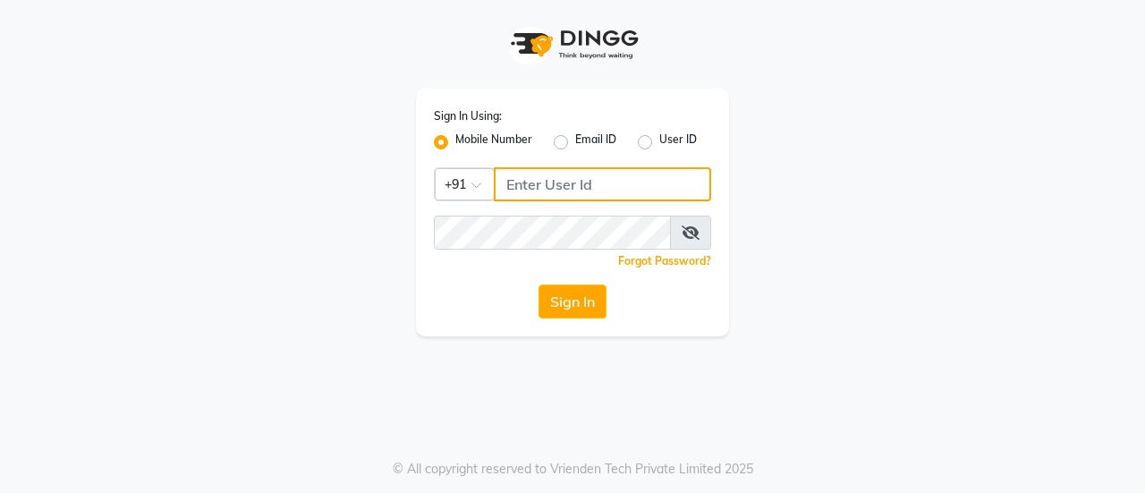 The width and height of the screenshot is (1145, 493). What do you see at coordinates (678, 142) in the screenshot?
I see `label: User ID` at bounding box center [678, 142].